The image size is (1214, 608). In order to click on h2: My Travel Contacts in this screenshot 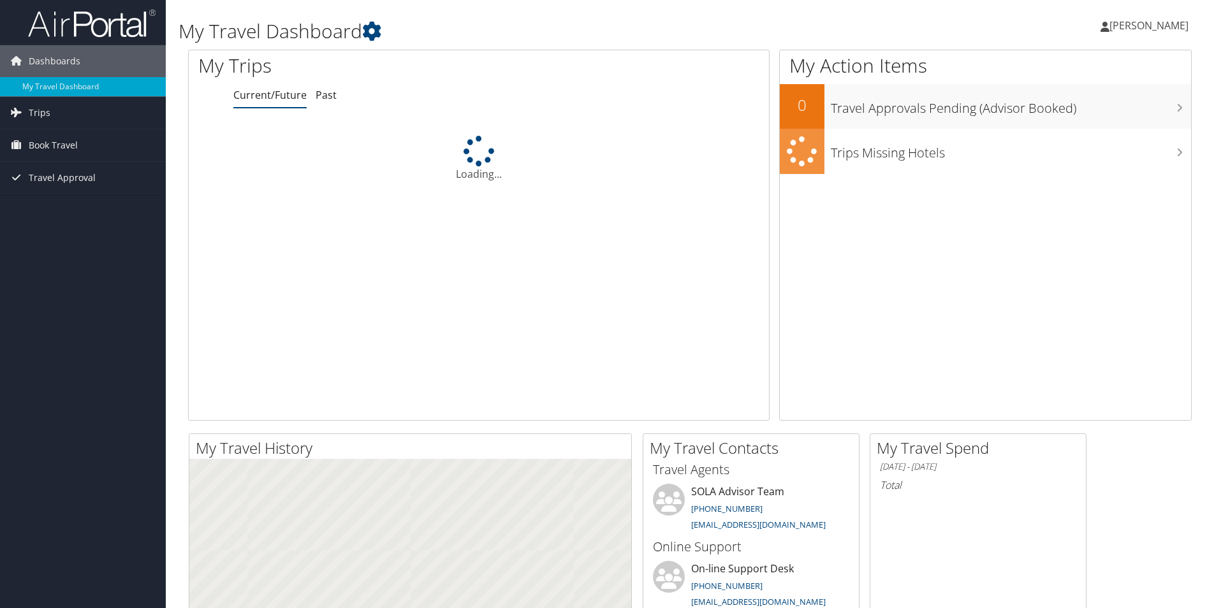, I will do `click(755, 448)`.